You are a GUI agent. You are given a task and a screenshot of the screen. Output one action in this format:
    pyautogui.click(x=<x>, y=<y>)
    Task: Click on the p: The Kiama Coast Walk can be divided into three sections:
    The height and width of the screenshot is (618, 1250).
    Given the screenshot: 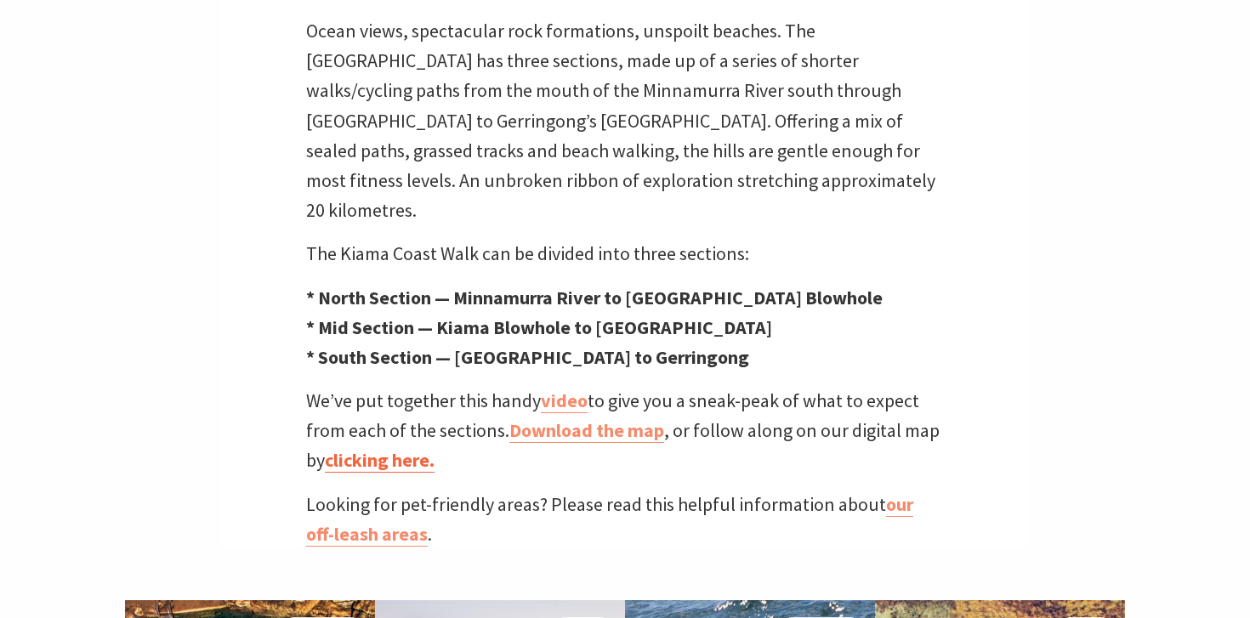 What is the action you would take?
    pyautogui.click(x=625, y=253)
    